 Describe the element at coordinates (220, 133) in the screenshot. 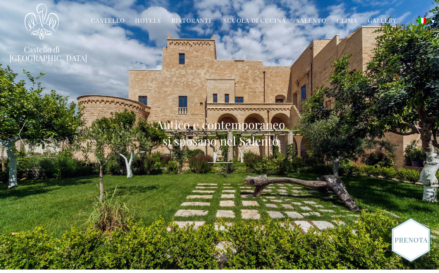

I see `h2: Antico e contemporaneo si sposano nel Salento` at that location.